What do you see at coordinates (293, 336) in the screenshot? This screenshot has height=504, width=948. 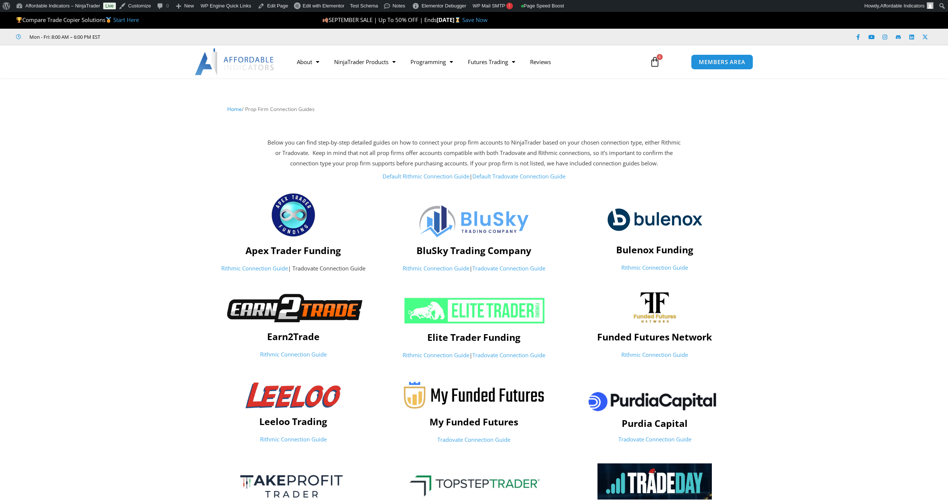 I see `h4: Earn2Trade` at bounding box center [293, 336].